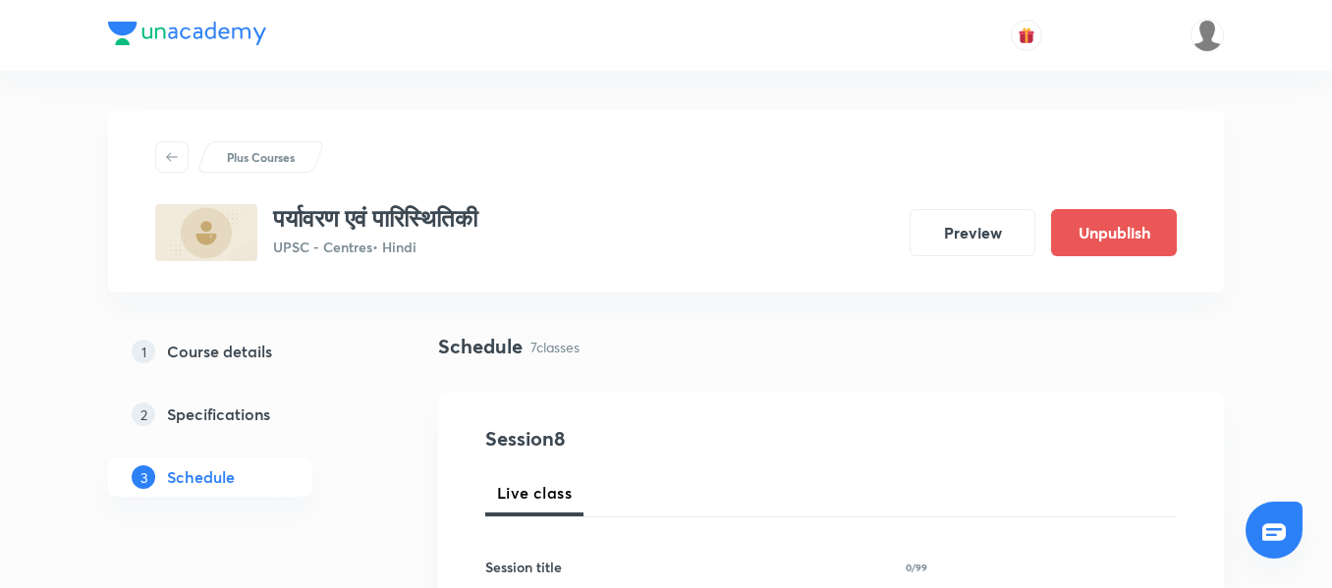 The width and height of the screenshot is (1332, 588). What do you see at coordinates (1114, 233) in the screenshot?
I see `button: Unpublish` at bounding box center [1114, 233].